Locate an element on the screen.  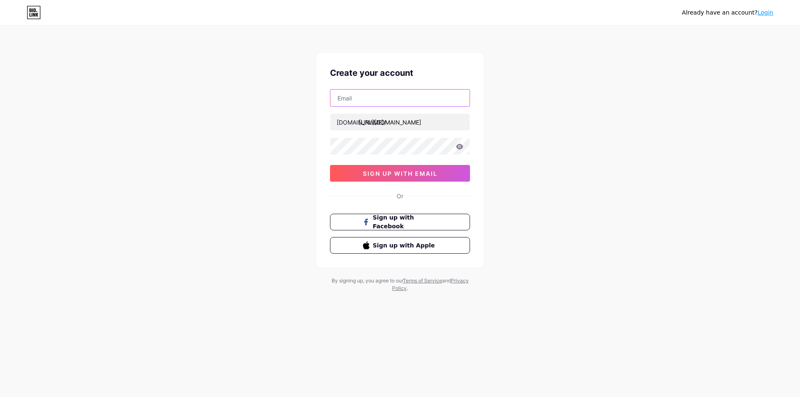
a: Terms of Service is located at coordinates (422, 280).